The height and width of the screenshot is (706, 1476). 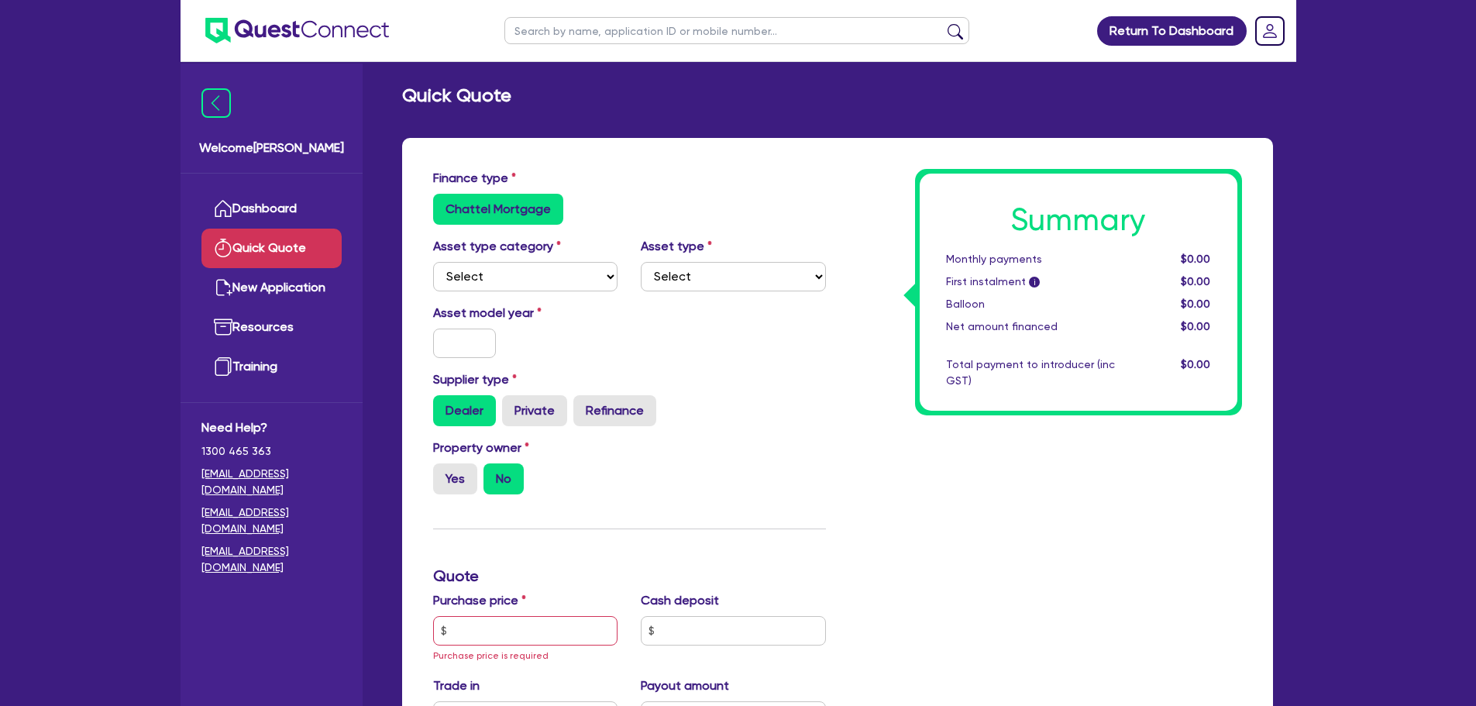 I want to click on label: Supplier type, so click(x=475, y=380).